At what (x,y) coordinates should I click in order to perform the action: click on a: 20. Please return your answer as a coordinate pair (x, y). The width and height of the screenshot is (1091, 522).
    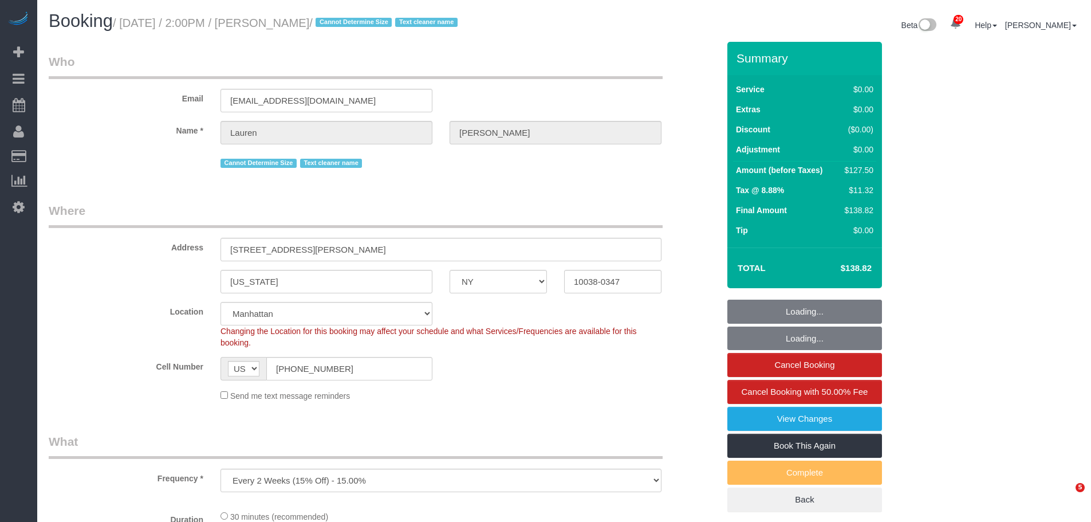
    Looking at the image, I should click on (956, 24).